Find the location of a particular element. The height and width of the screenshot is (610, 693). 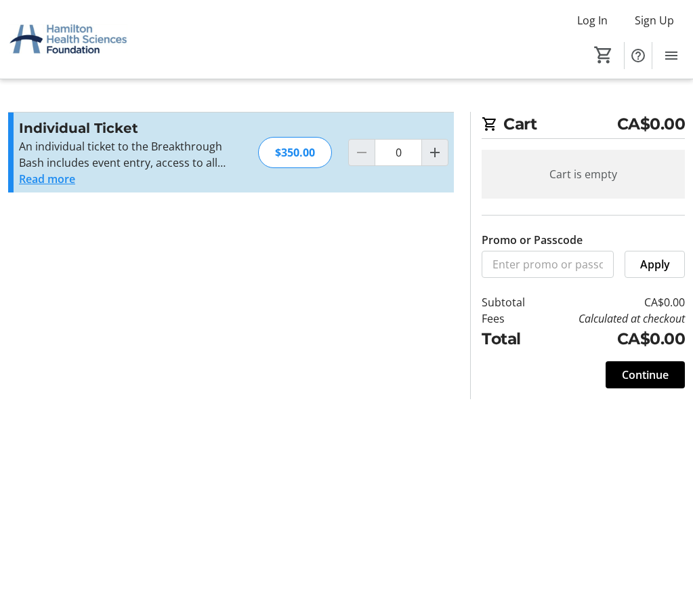

td: Subtotal is located at coordinates (511, 302).